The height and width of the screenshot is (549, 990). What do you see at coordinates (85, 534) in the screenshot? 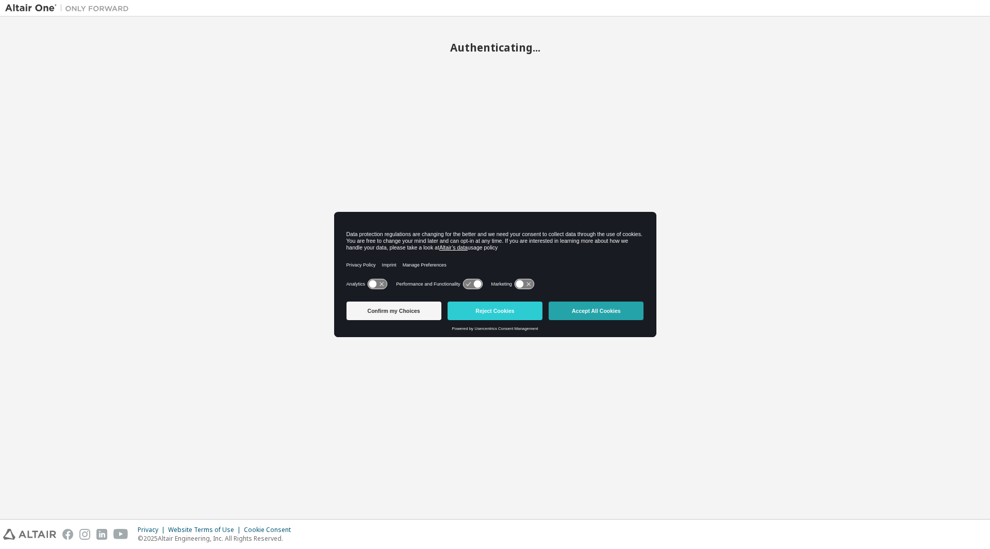
I see `img: instagram.svg` at bounding box center [85, 534].